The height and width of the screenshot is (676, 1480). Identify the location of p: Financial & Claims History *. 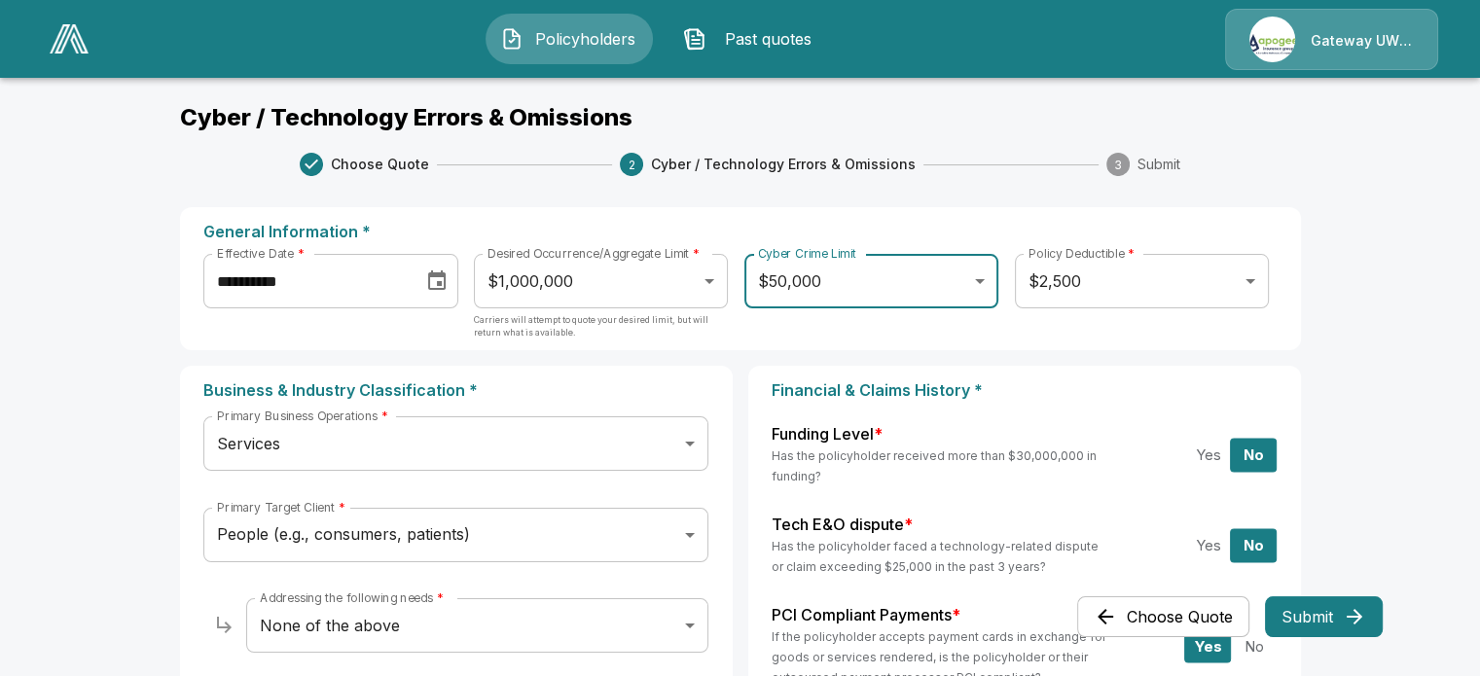
(1025, 390).